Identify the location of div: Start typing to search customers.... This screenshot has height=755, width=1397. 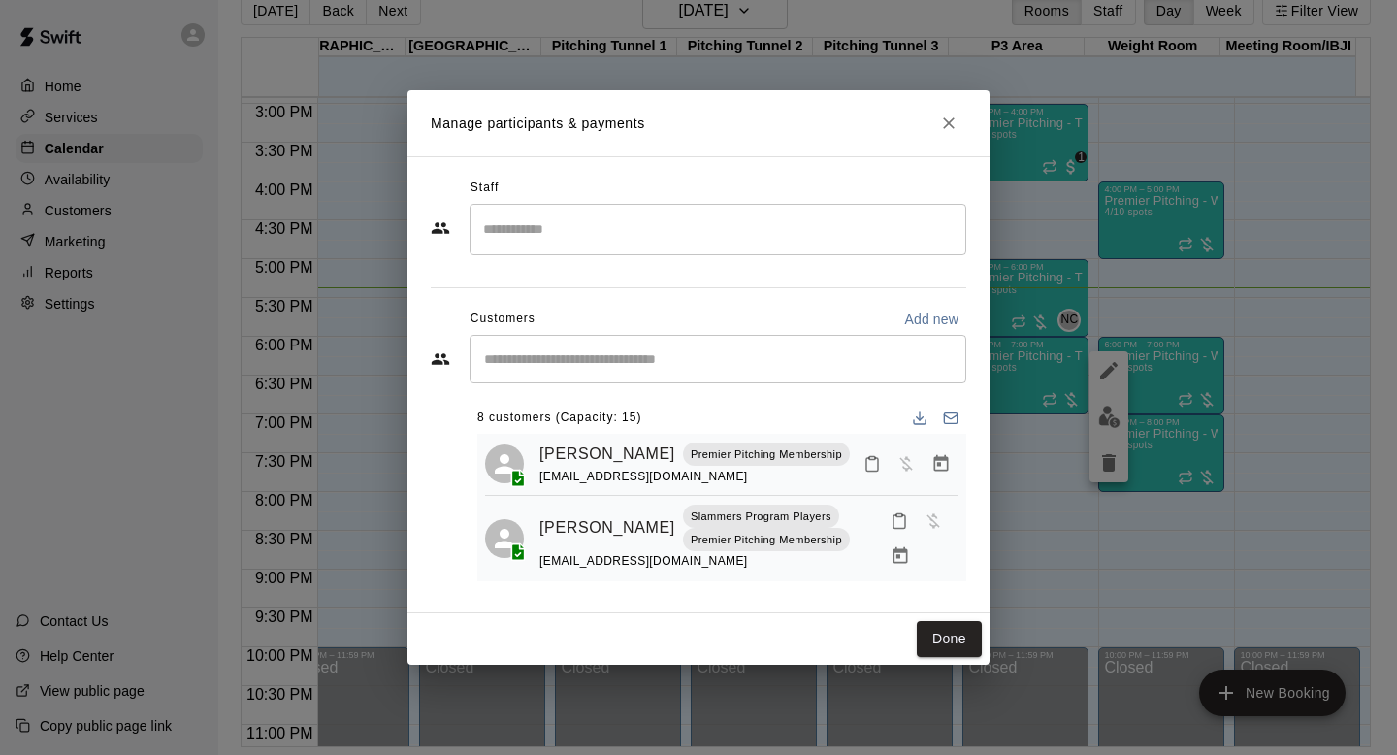
(718, 359).